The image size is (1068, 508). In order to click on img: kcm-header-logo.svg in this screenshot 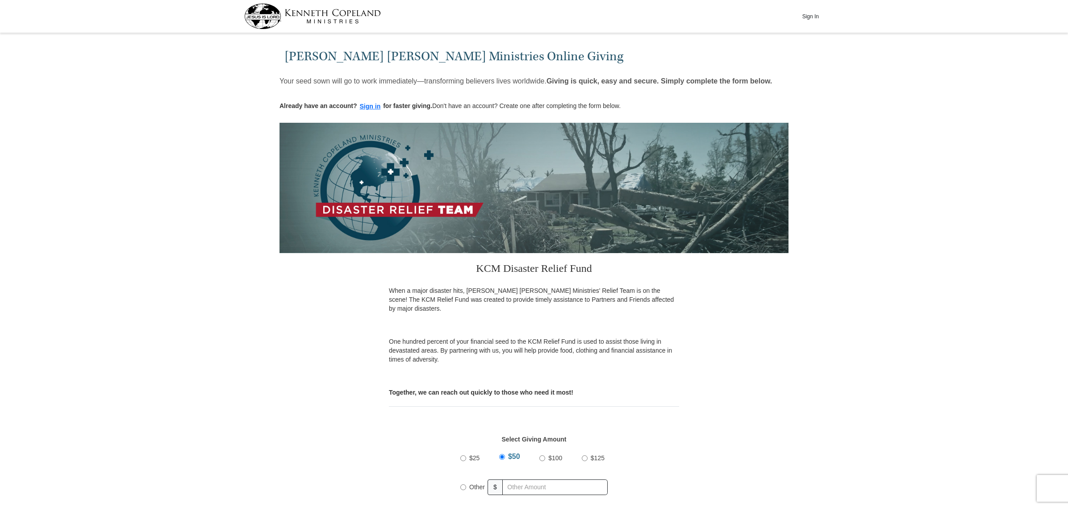, I will do `click(313, 16)`.